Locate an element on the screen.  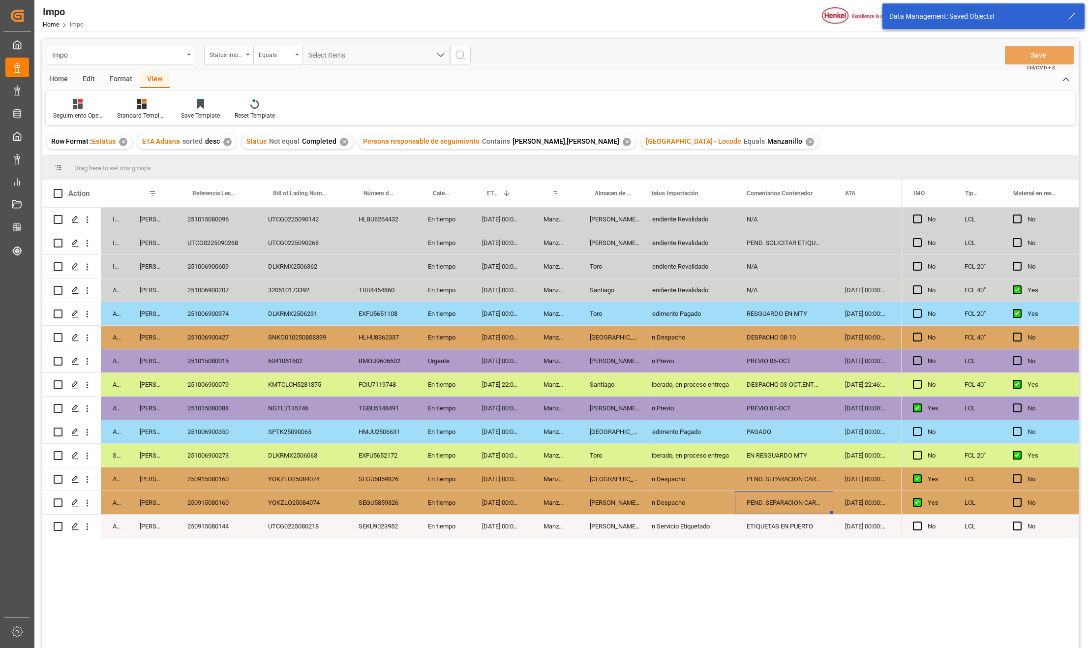
span: Categoría is located at coordinates (441, 193).